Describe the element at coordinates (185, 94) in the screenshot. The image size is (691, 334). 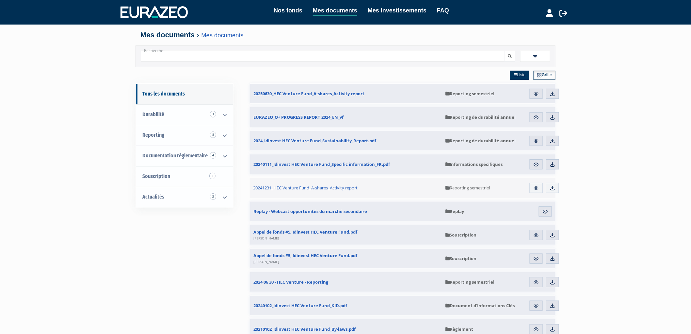
I see `a: Tous les documents` at that location.